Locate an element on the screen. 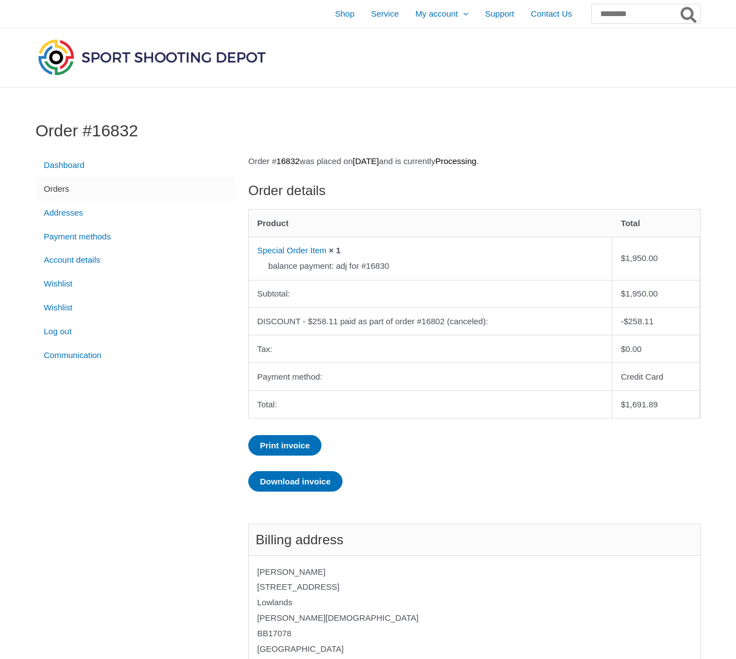 This screenshot has width=736, height=659. a: Special Order Item is located at coordinates (291, 250).